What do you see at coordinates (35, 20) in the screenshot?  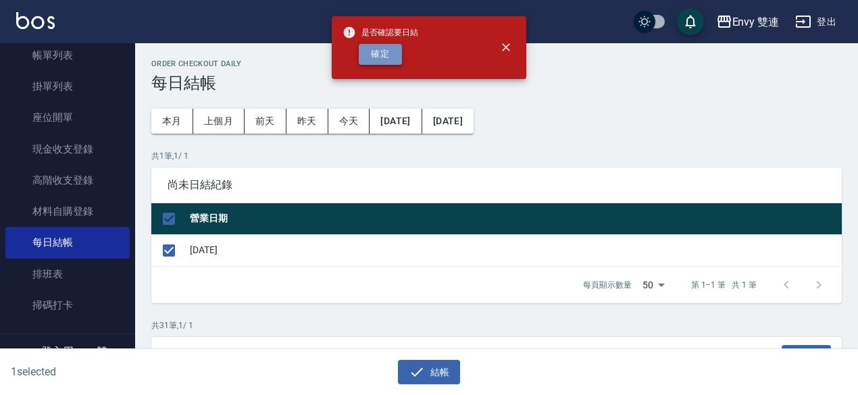 I see `img: Logo` at bounding box center [35, 20].